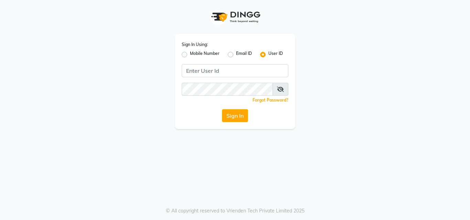  What do you see at coordinates (270, 100) in the screenshot?
I see `a: Forgot Password?` at bounding box center [270, 100].